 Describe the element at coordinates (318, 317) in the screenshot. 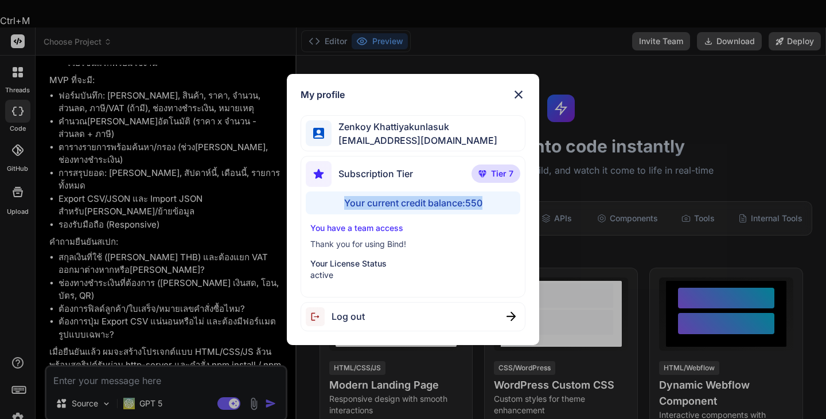

I see `img: logout` at that location.